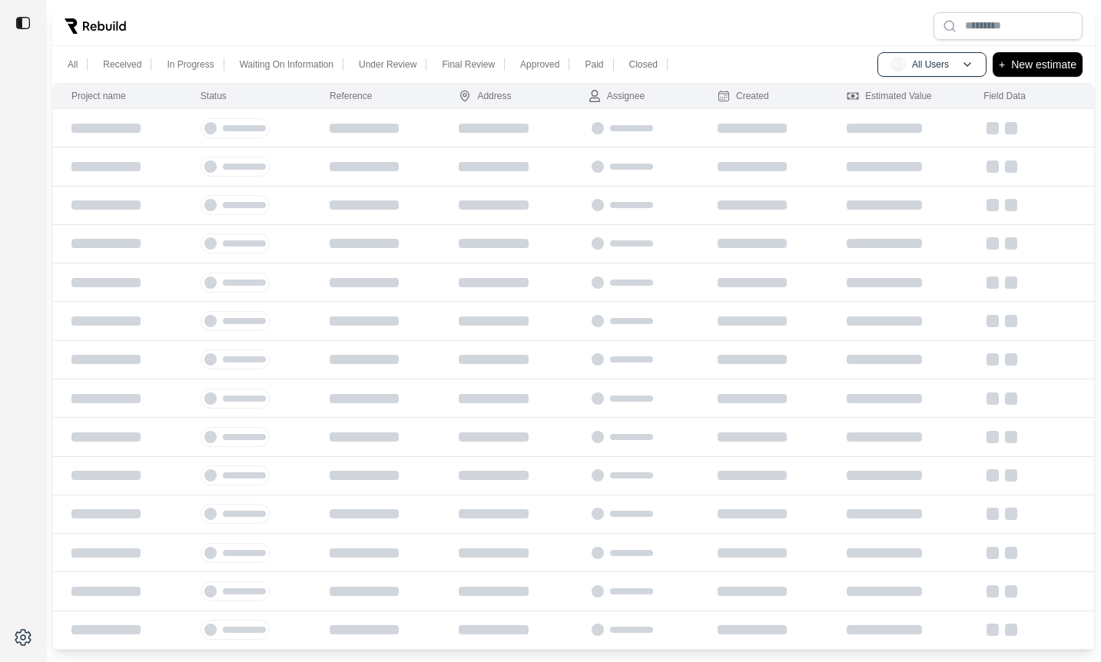 The image size is (1101, 662). What do you see at coordinates (485, 96) in the screenshot?
I see `div: Address` at bounding box center [485, 96].